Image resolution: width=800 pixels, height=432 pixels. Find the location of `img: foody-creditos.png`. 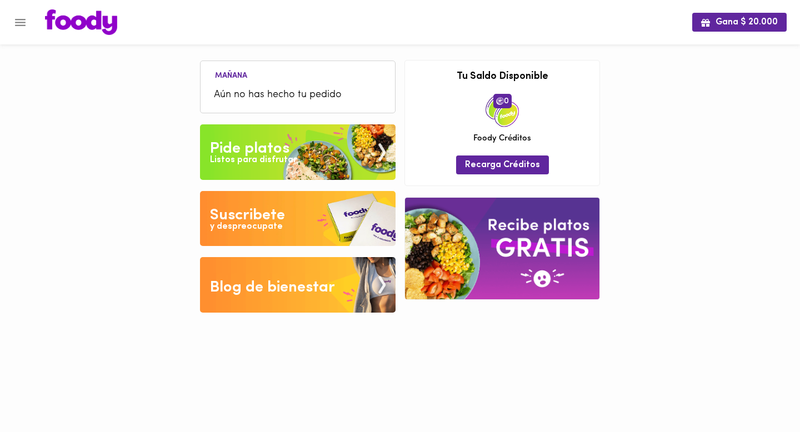

img: foody-creditos.png is located at coordinates (500, 101).